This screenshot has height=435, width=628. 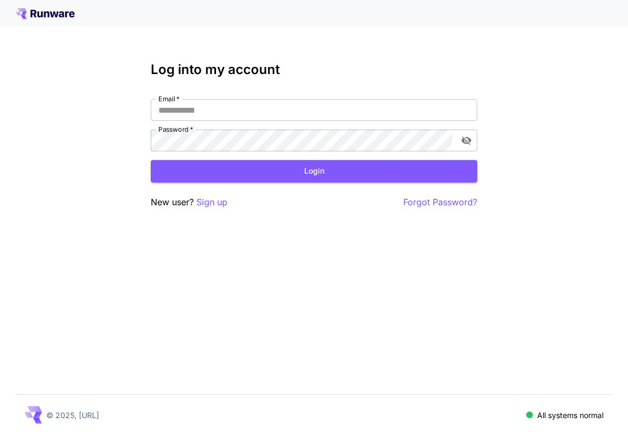 What do you see at coordinates (440, 202) in the screenshot?
I see `p: Forgot Password?` at bounding box center [440, 202].